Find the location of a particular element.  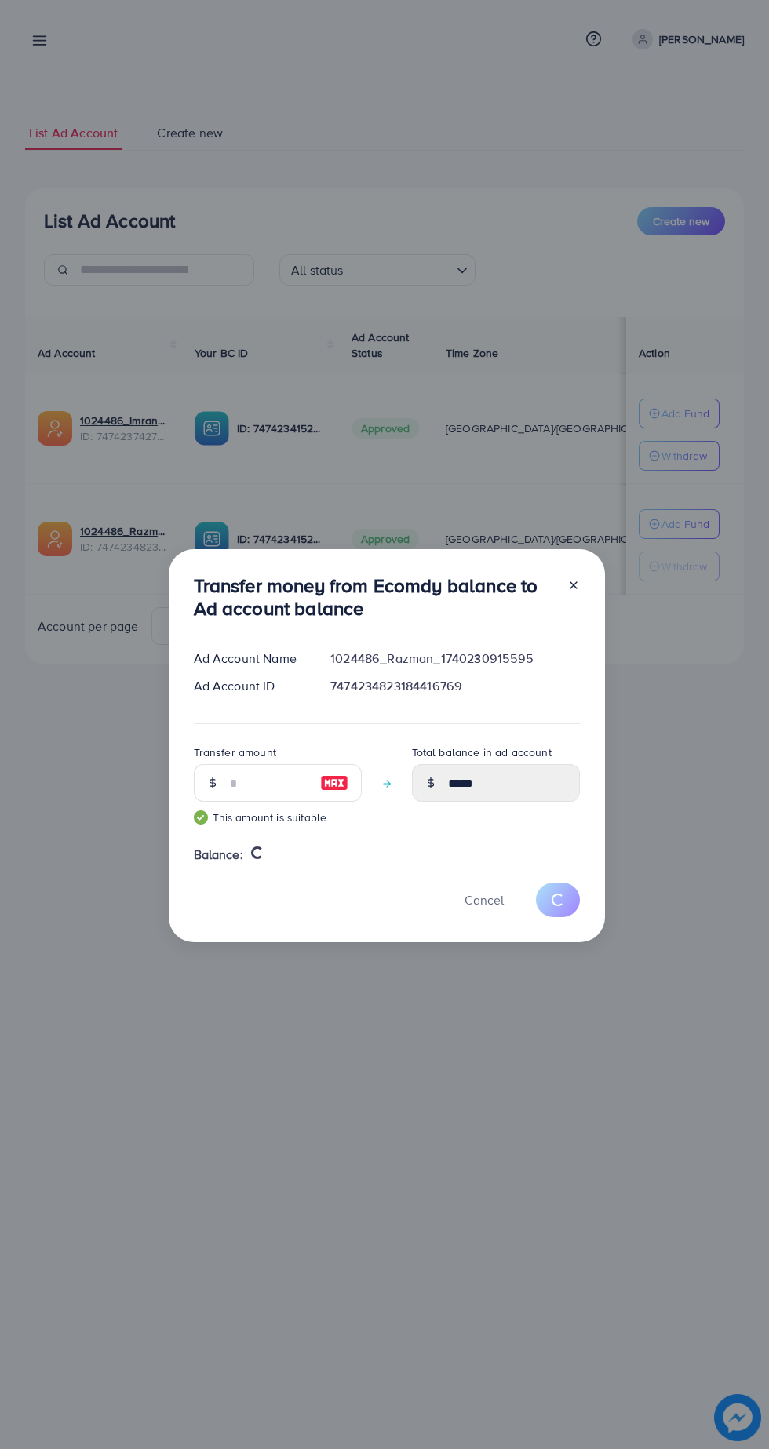

div: Ad Account ID is located at coordinates (249, 685).